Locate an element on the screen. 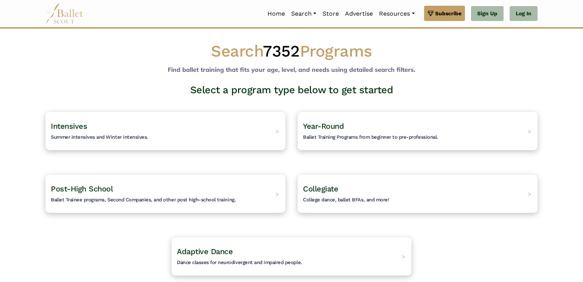  span: College dance, ballet BFAs, and more! is located at coordinates (346, 199).